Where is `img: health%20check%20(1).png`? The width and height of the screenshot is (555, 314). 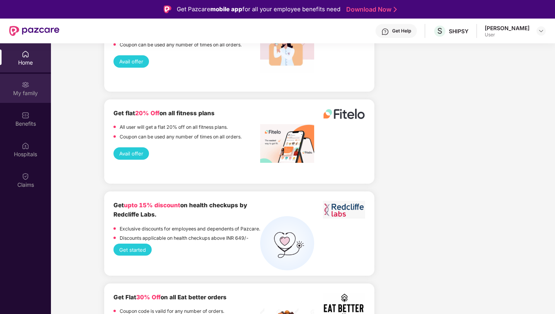 img: health%20check%20(1).png is located at coordinates (287, 243).